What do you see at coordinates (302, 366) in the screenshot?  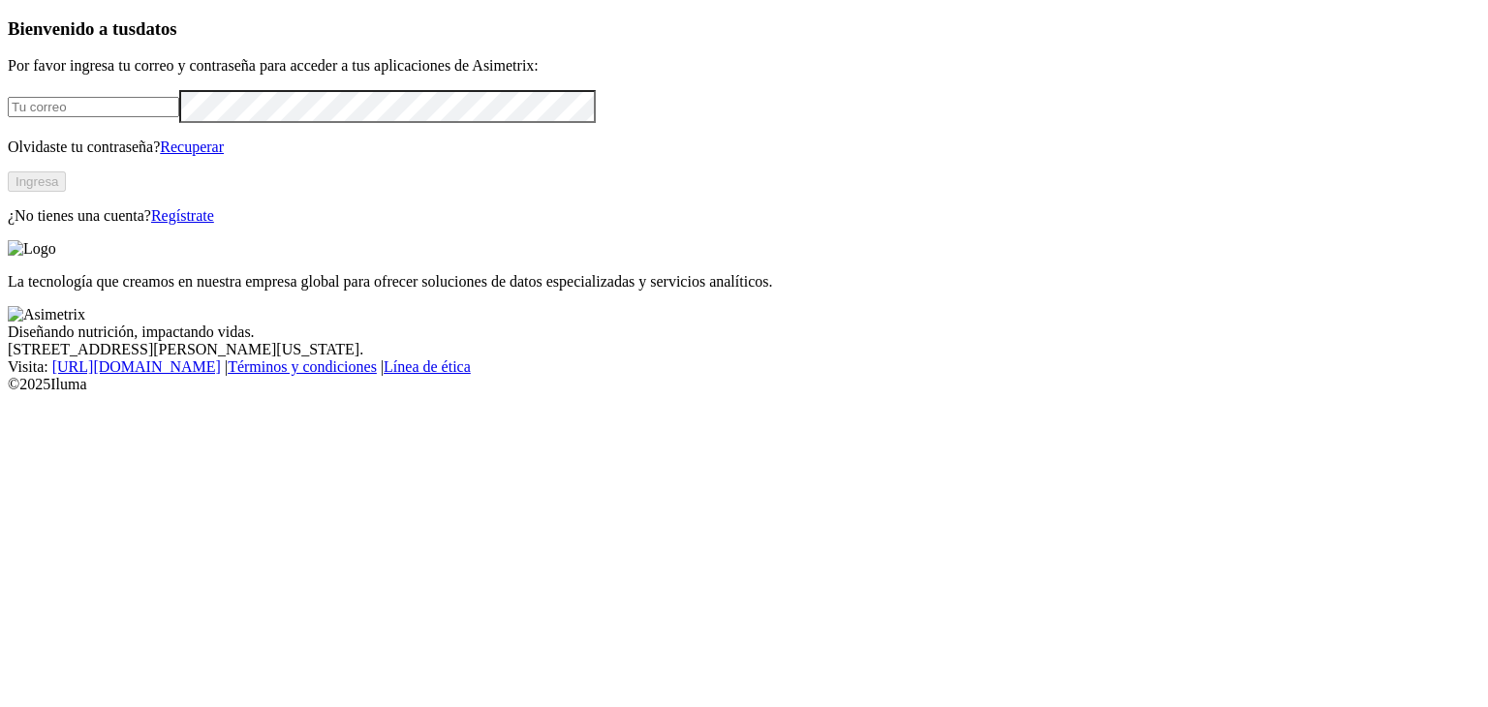 I see `a: Términos y condiciones` at bounding box center [302, 366].